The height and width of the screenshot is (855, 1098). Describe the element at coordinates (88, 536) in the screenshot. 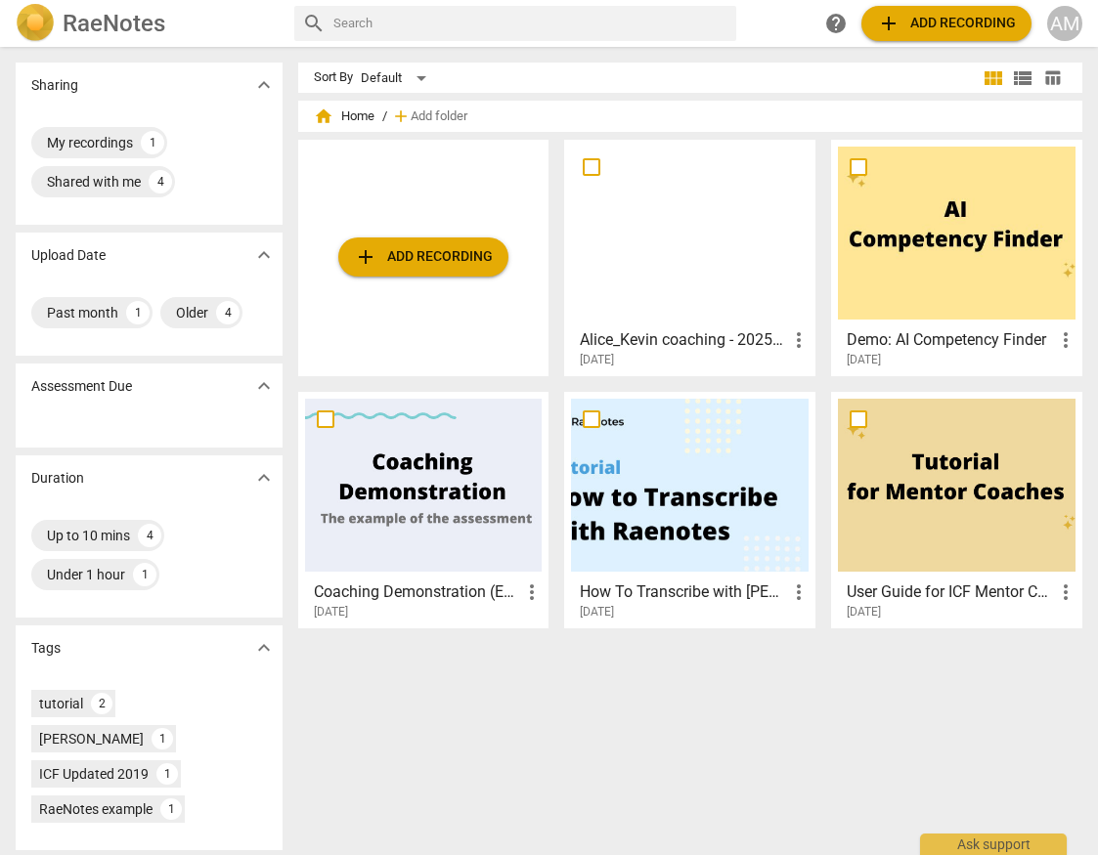

I see `div: Up to 10 mins` at that location.